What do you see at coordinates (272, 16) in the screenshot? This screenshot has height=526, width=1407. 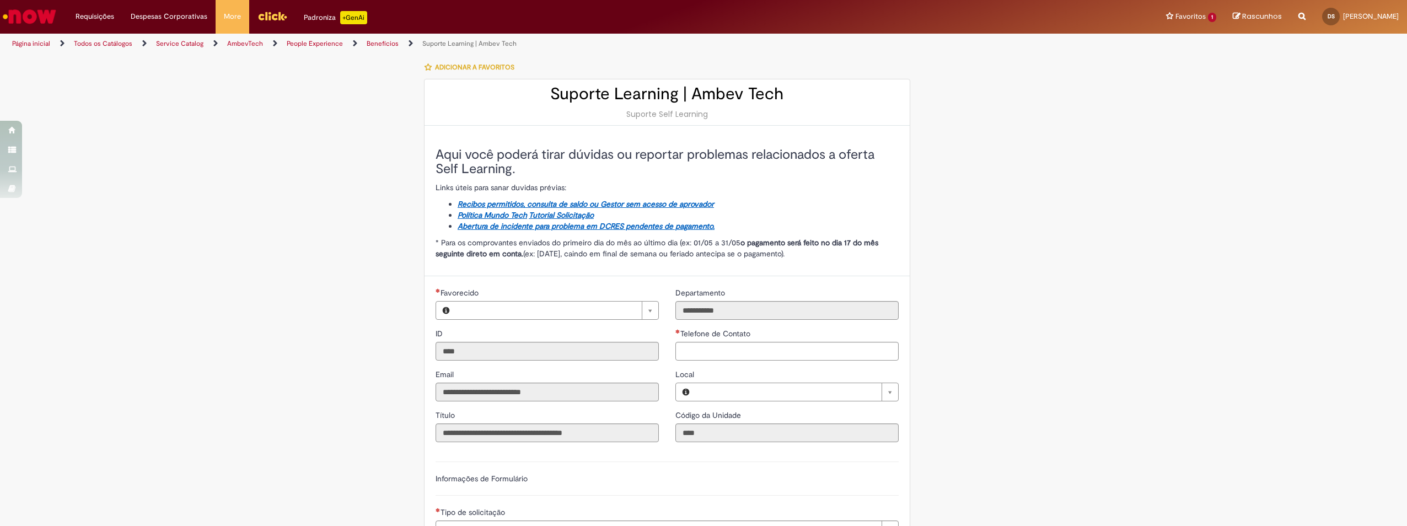 I see `img: click_logo_yellow_360x200.png` at bounding box center [272, 16].